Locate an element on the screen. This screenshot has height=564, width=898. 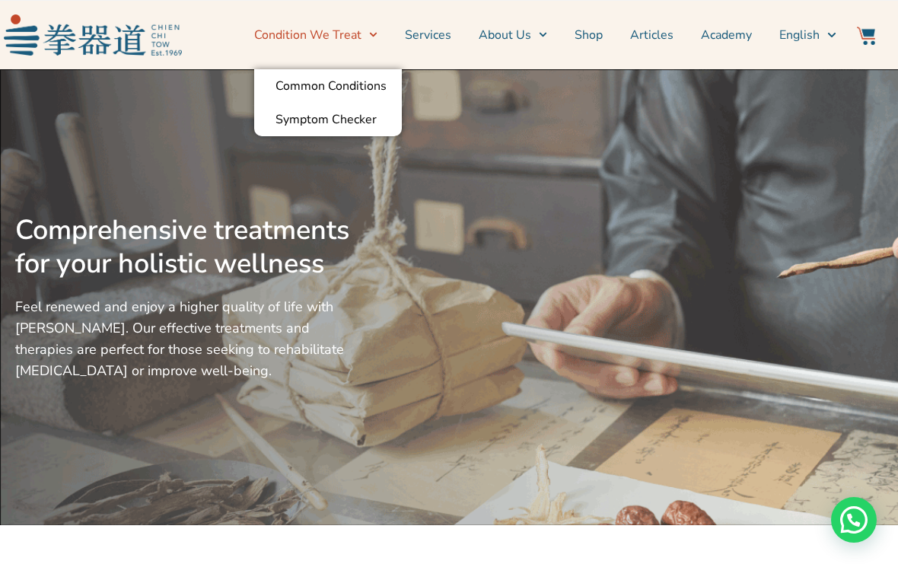
a: Common Conditions is located at coordinates (328, 86).